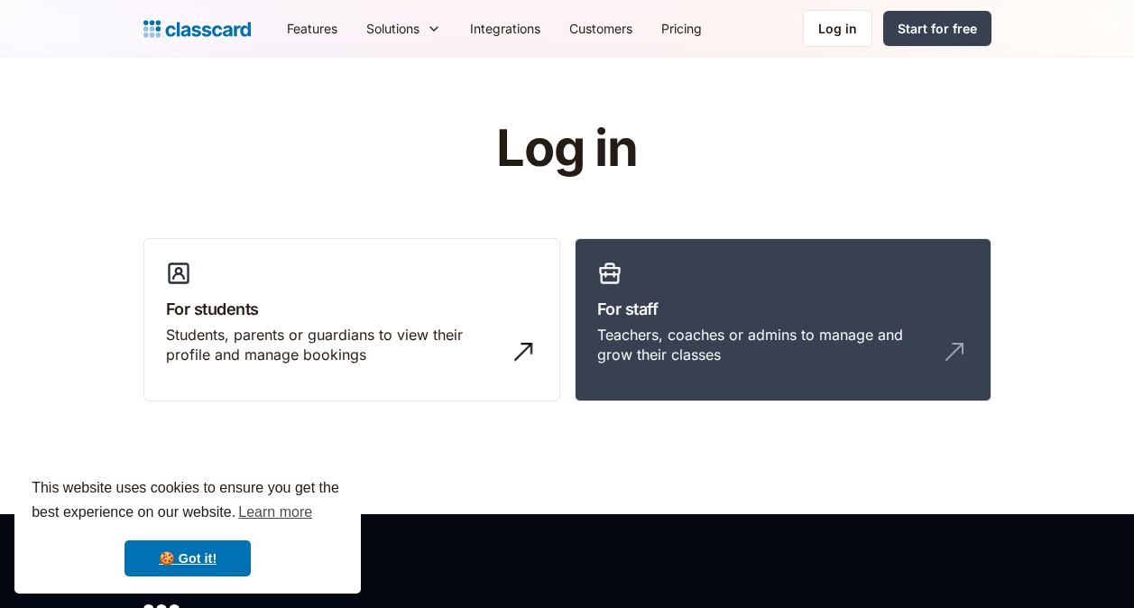 This screenshot has width=1134, height=608. What do you see at coordinates (681, 28) in the screenshot?
I see `a: Pricing` at bounding box center [681, 28].